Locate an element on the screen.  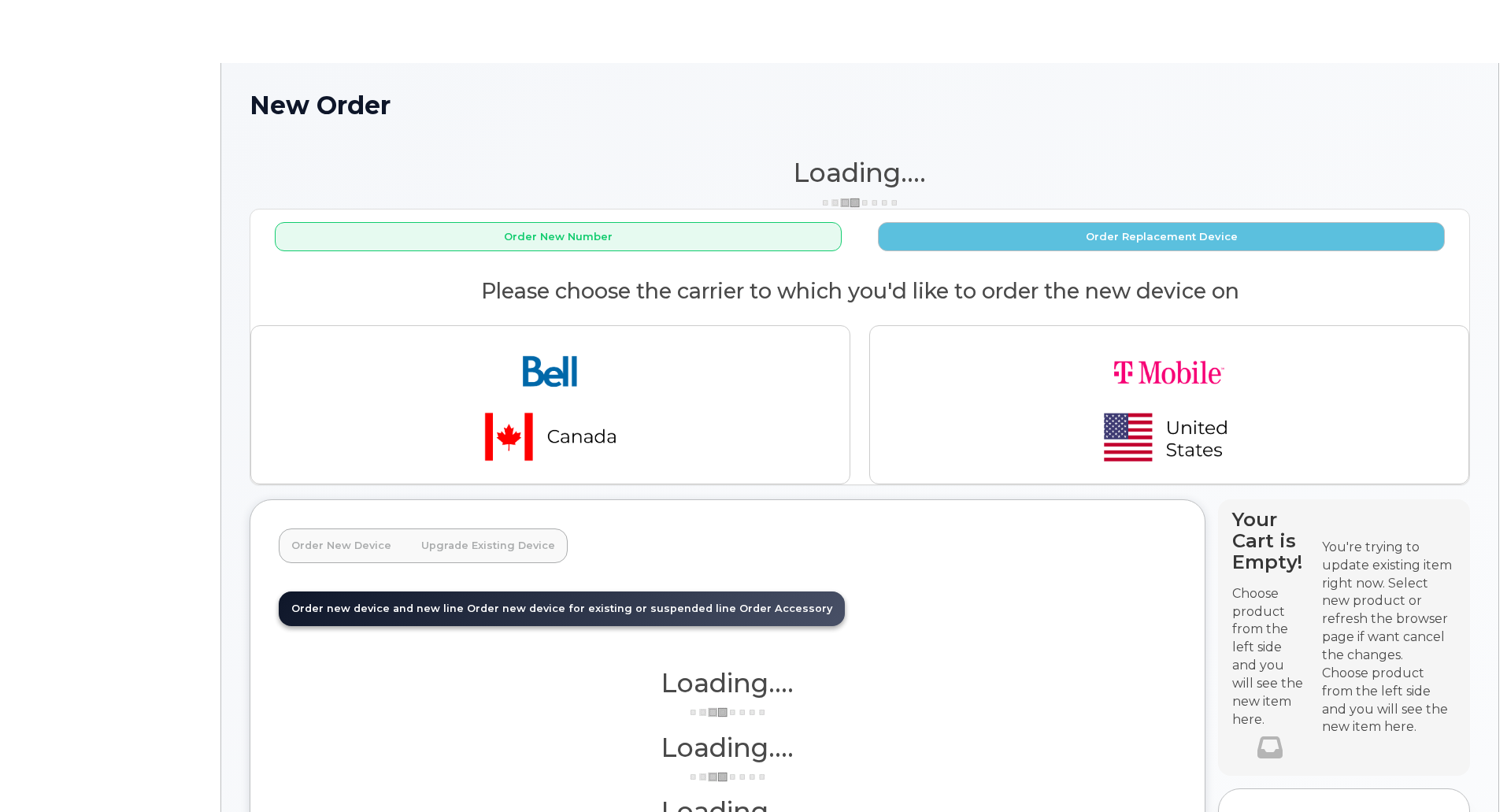
a: Order New Device is located at coordinates (341, 546).